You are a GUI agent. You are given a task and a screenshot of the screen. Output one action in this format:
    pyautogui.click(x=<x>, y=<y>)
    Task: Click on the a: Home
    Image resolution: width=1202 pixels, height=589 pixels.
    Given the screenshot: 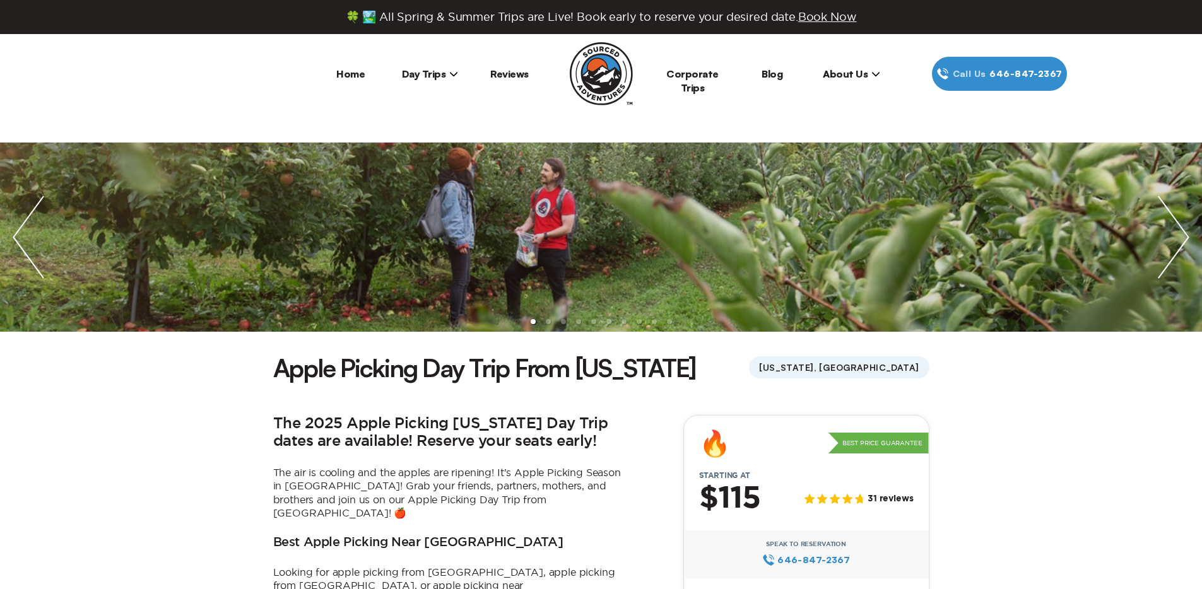 What is the action you would take?
    pyautogui.click(x=350, y=74)
    